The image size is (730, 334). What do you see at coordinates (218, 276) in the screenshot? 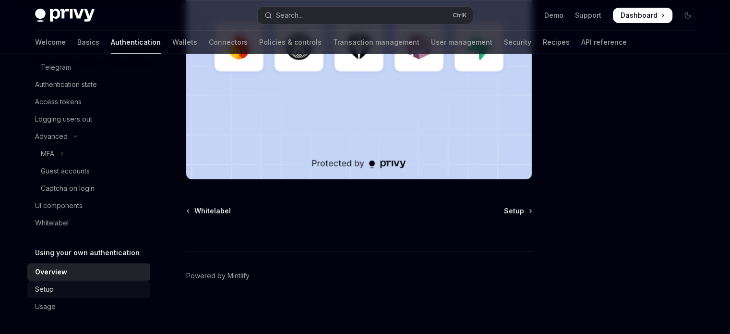
I see `a: Powered by Mintlify` at bounding box center [218, 276].